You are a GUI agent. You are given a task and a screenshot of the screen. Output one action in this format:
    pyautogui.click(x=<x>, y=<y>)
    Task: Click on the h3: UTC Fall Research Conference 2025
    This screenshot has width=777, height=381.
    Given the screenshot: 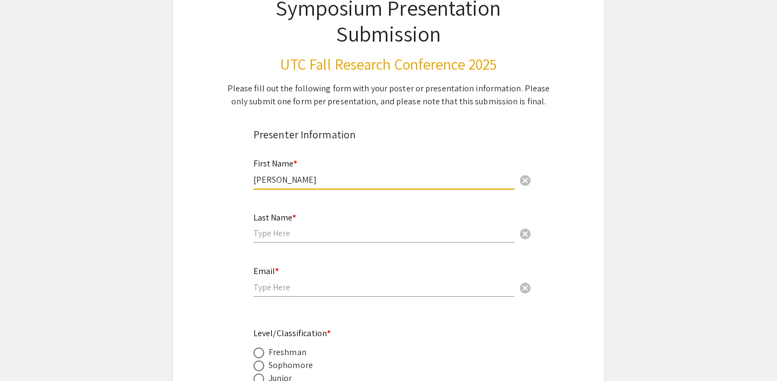 What is the action you would take?
    pyautogui.click(x=389, y=64)
    